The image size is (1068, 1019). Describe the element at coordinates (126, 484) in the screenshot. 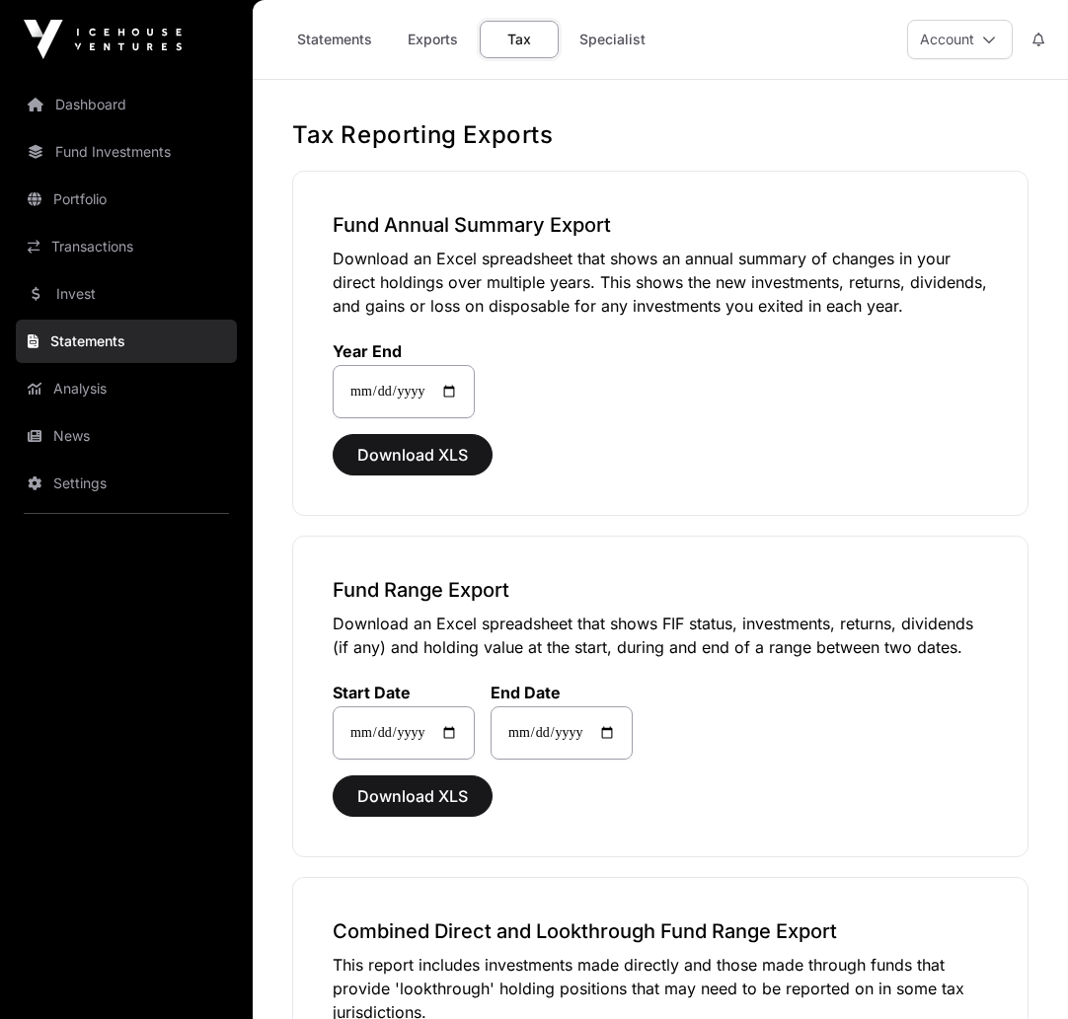

I see `a: Settings` at that location.